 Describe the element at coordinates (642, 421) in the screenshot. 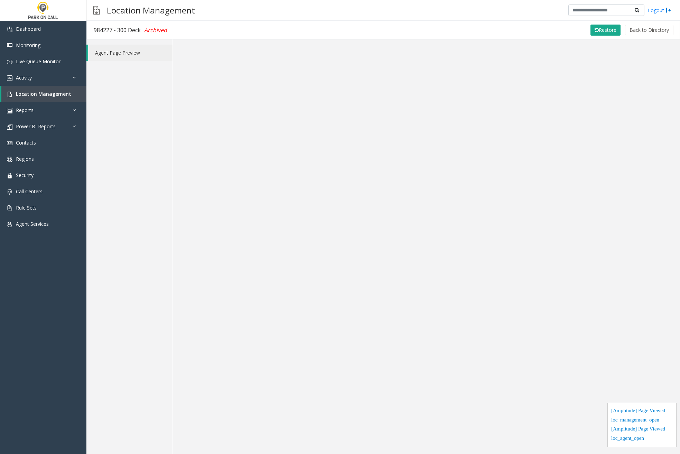

I see `div: loc_management_open` at that location.